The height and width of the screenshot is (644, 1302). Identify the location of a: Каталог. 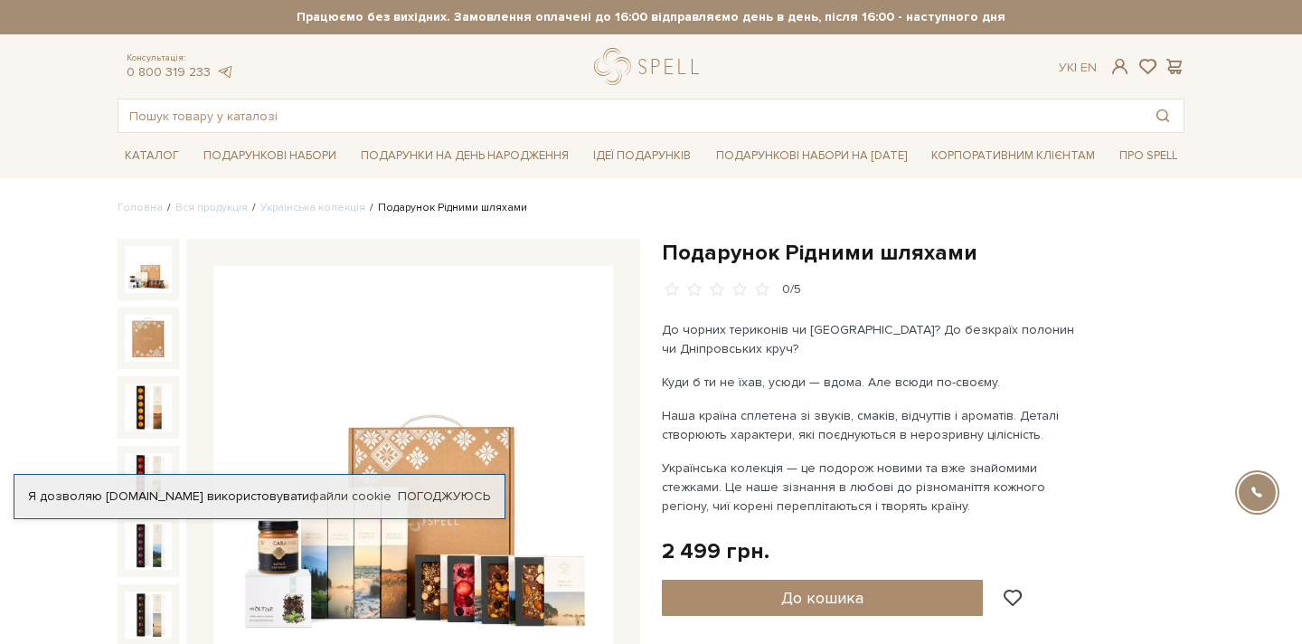
(152, 156).